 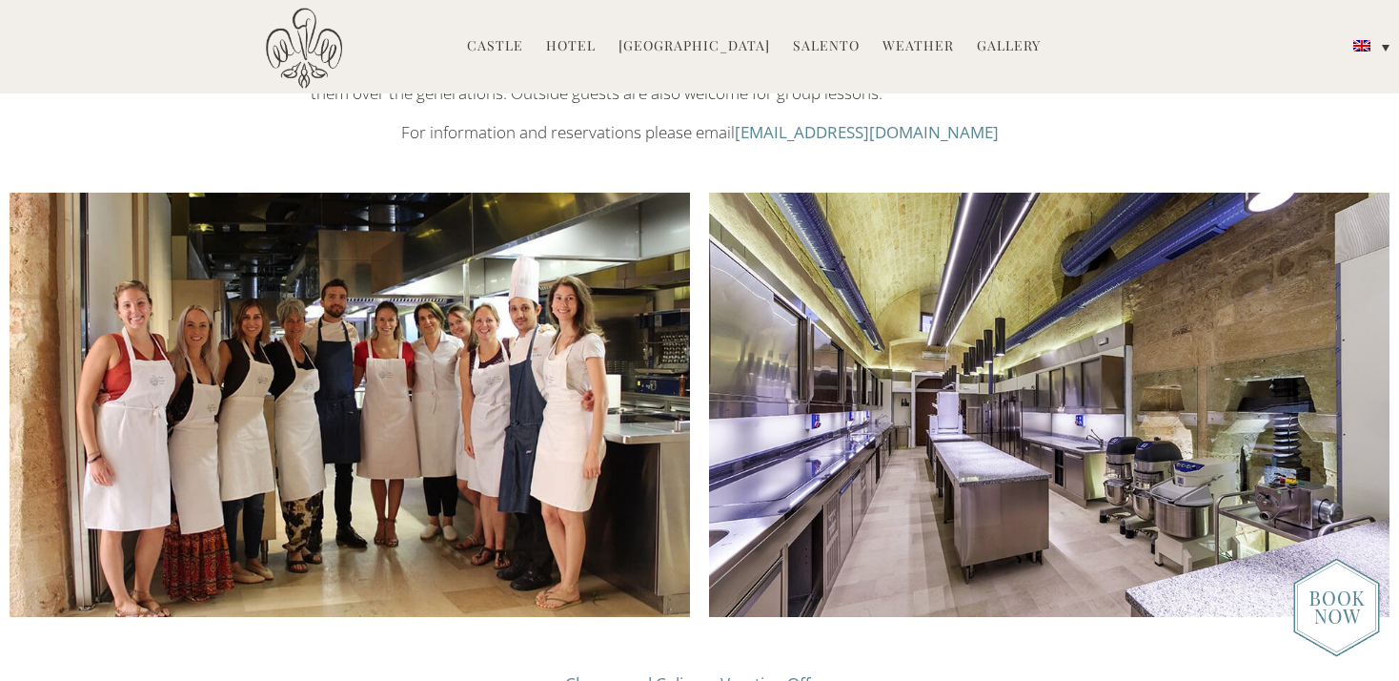 What do you see at coordinates (495, 47) in the screenshot?
I see `a: Castle` at bounding box center [495, 47].